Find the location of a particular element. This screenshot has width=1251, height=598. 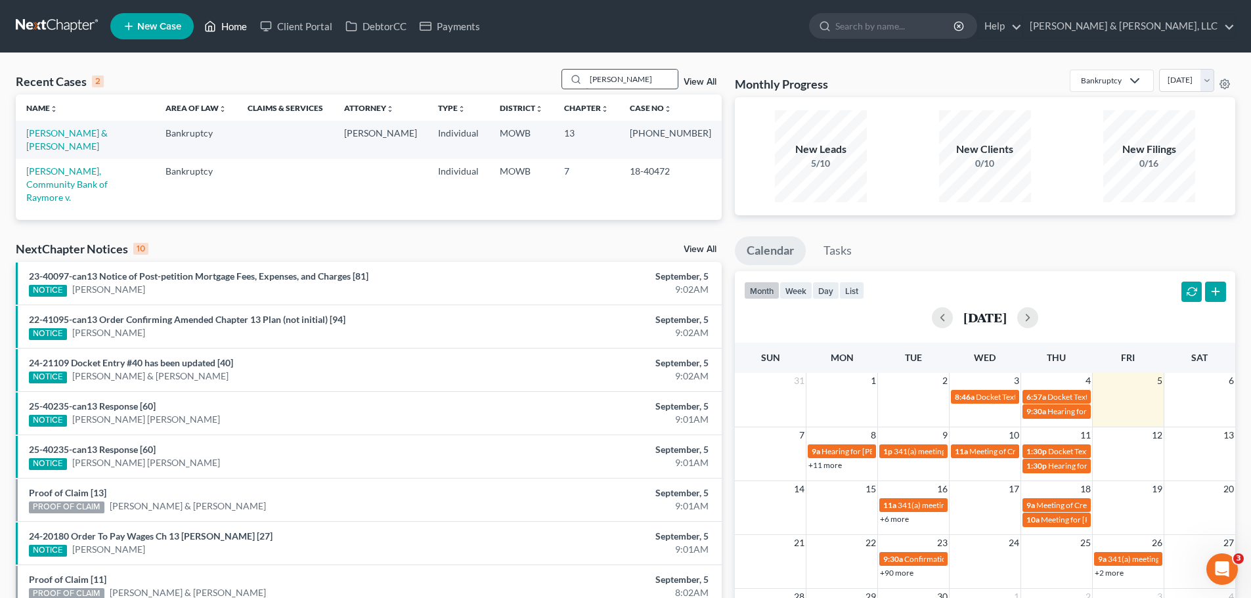

div: 2 is located at coordinates (98, 81).